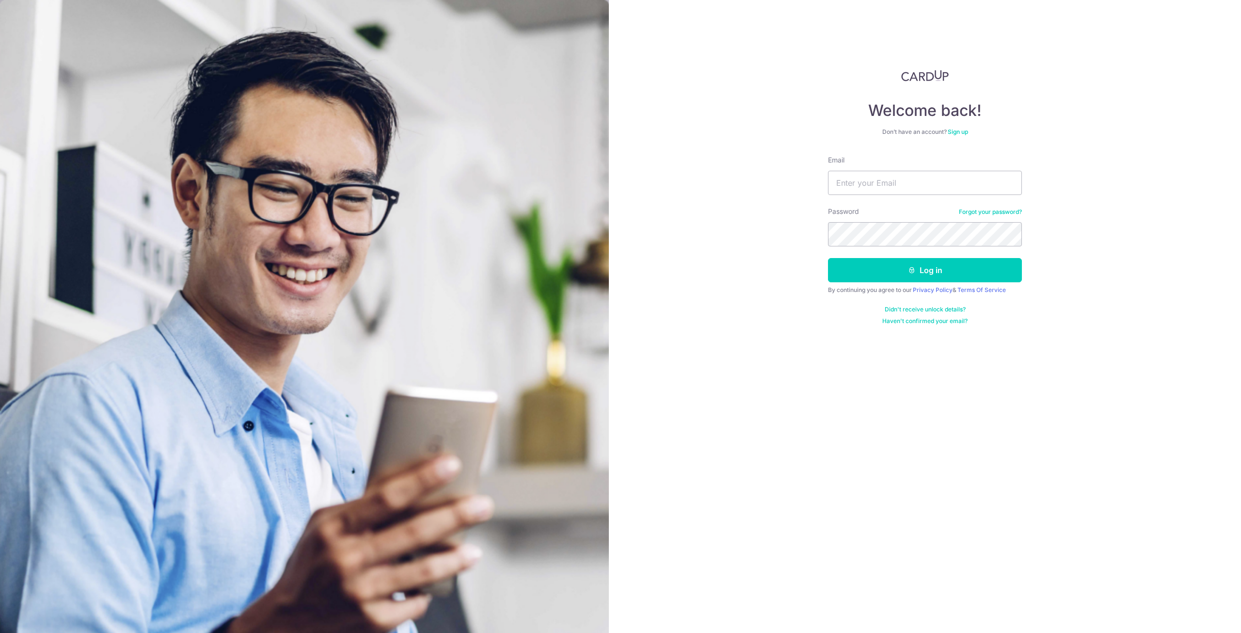  I want to click on label: Password, so click(843, 211).